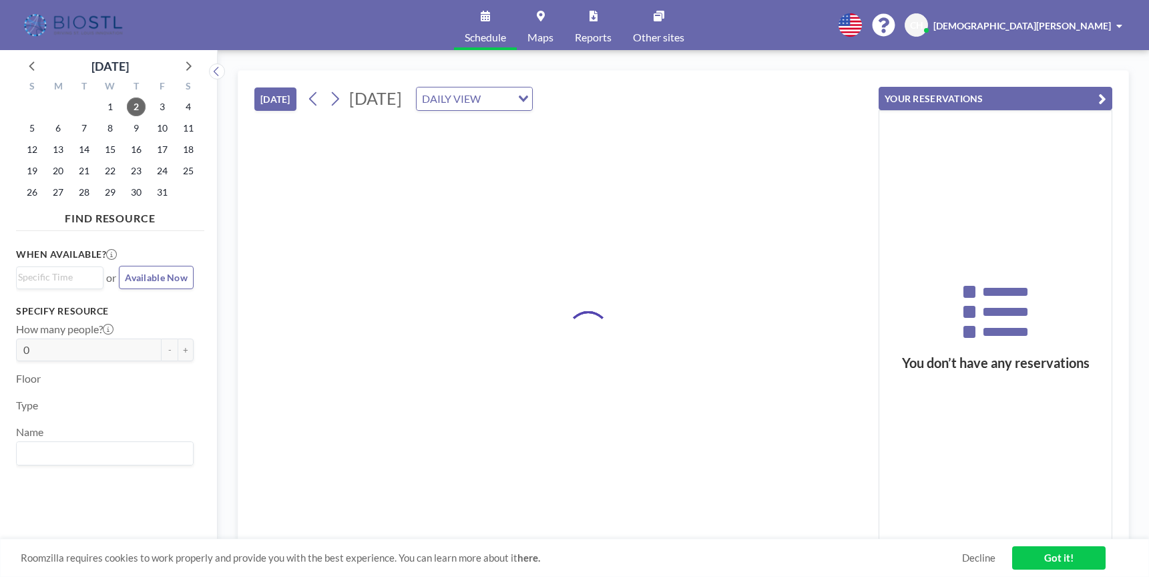 The image size is (1149, 577). I want to click on span: Thursday, October 23, 2025, so click(136, 171).